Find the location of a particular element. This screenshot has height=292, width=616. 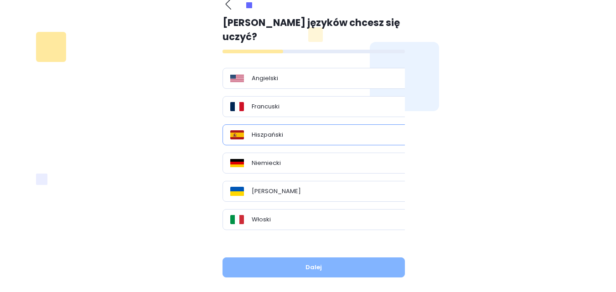

p: Francuski is located at coordinates (265, 107).